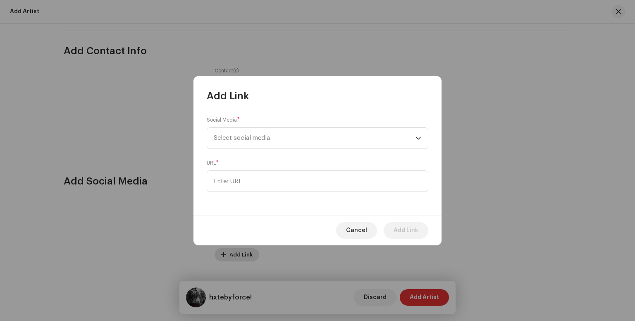  Describe the element at coordinates (406, 230) in the screenshot. I see `button: Add Link` at that location.